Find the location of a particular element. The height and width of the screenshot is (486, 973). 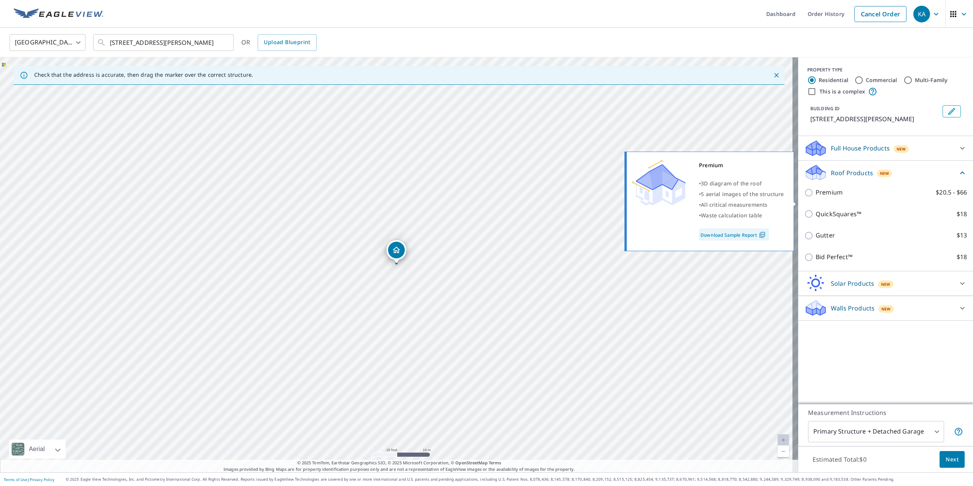

div: OR is located at coordinates (279, 43).